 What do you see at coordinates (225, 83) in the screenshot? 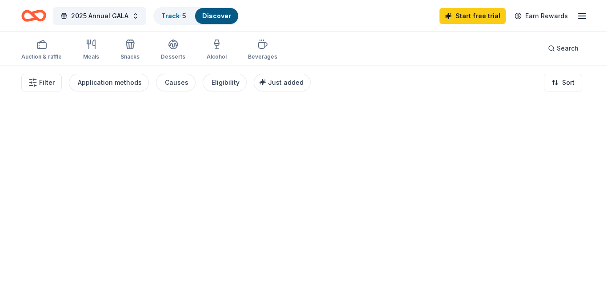
I see `button: Eligibility` at bounding box center [225, 83].